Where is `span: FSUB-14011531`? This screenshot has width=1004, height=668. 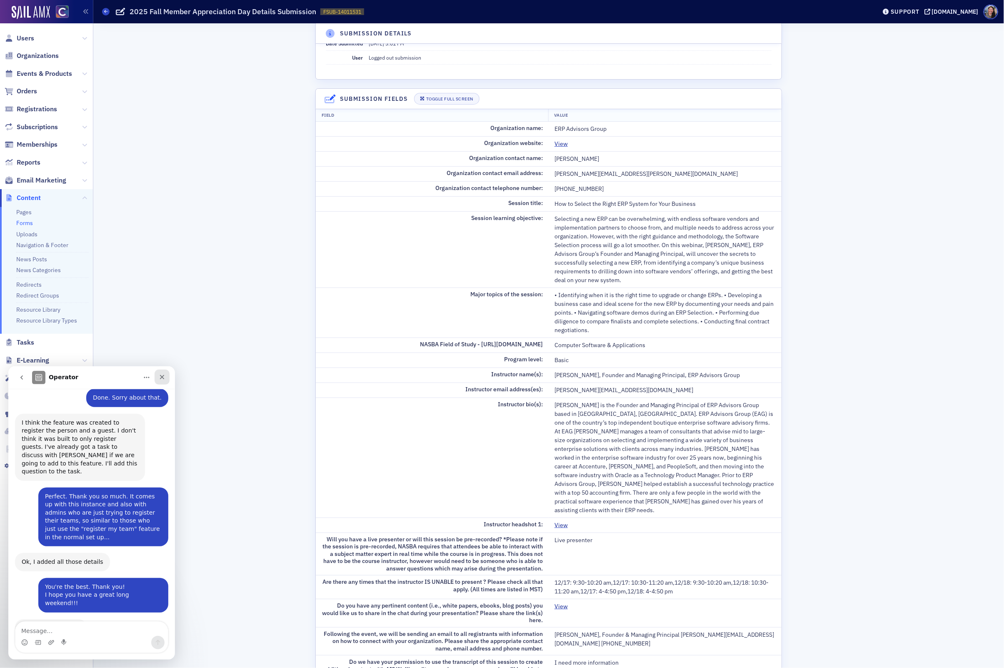 span: FSUB-14011531 is located at coordinates (342, 12).